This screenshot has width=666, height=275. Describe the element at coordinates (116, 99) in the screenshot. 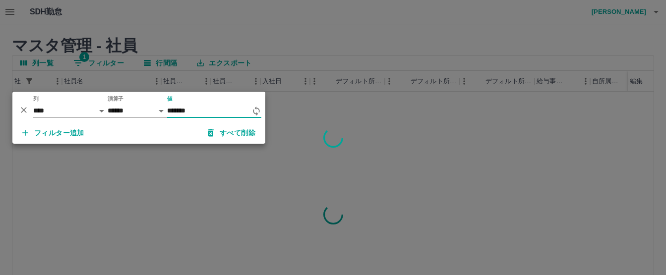

I see `label: 演算子` at that location.